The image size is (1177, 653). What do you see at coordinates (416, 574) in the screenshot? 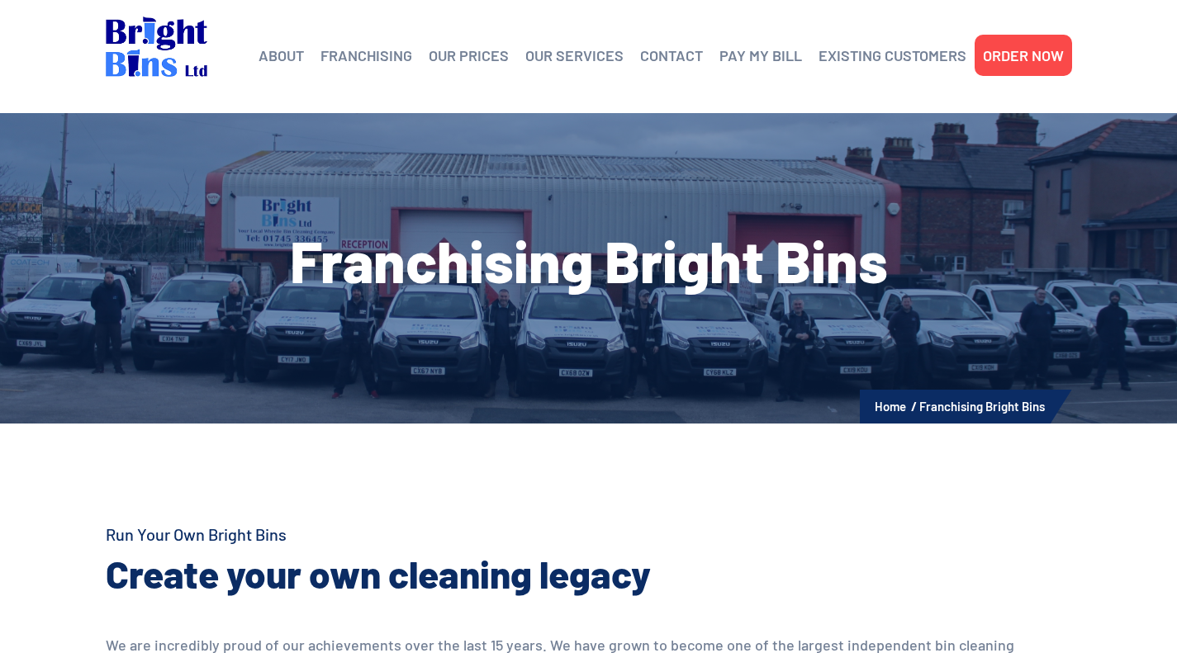
I see `h2: Create your own cleaning legacy` at bounding box center [416, 574].